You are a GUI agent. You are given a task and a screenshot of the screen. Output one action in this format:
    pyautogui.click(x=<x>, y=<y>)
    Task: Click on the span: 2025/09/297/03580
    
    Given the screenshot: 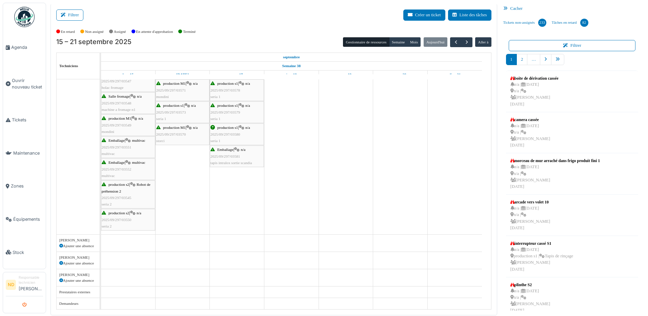 What is the action you would take?
    pyautogui.click(x=225, y=134)
    